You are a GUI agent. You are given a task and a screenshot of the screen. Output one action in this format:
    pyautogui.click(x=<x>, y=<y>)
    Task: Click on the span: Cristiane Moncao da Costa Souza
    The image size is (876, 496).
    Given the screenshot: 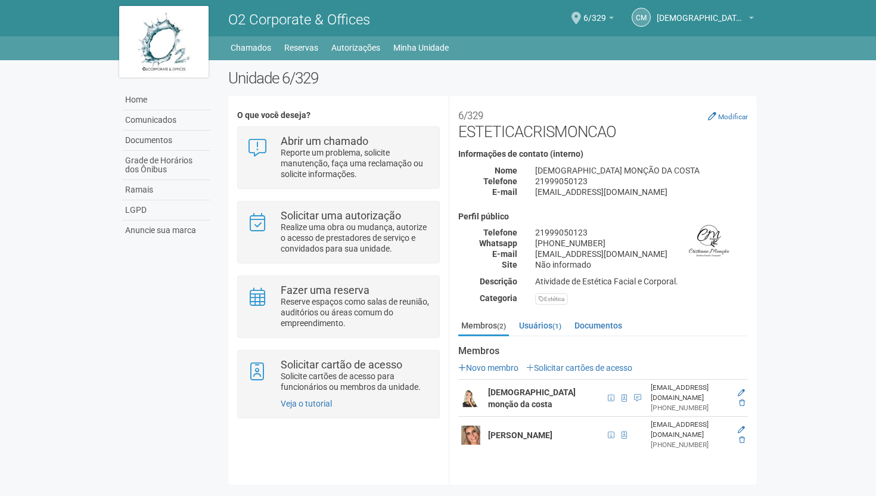 What is the action you would take?
    pyautogui.click(x=701, y=12)
    